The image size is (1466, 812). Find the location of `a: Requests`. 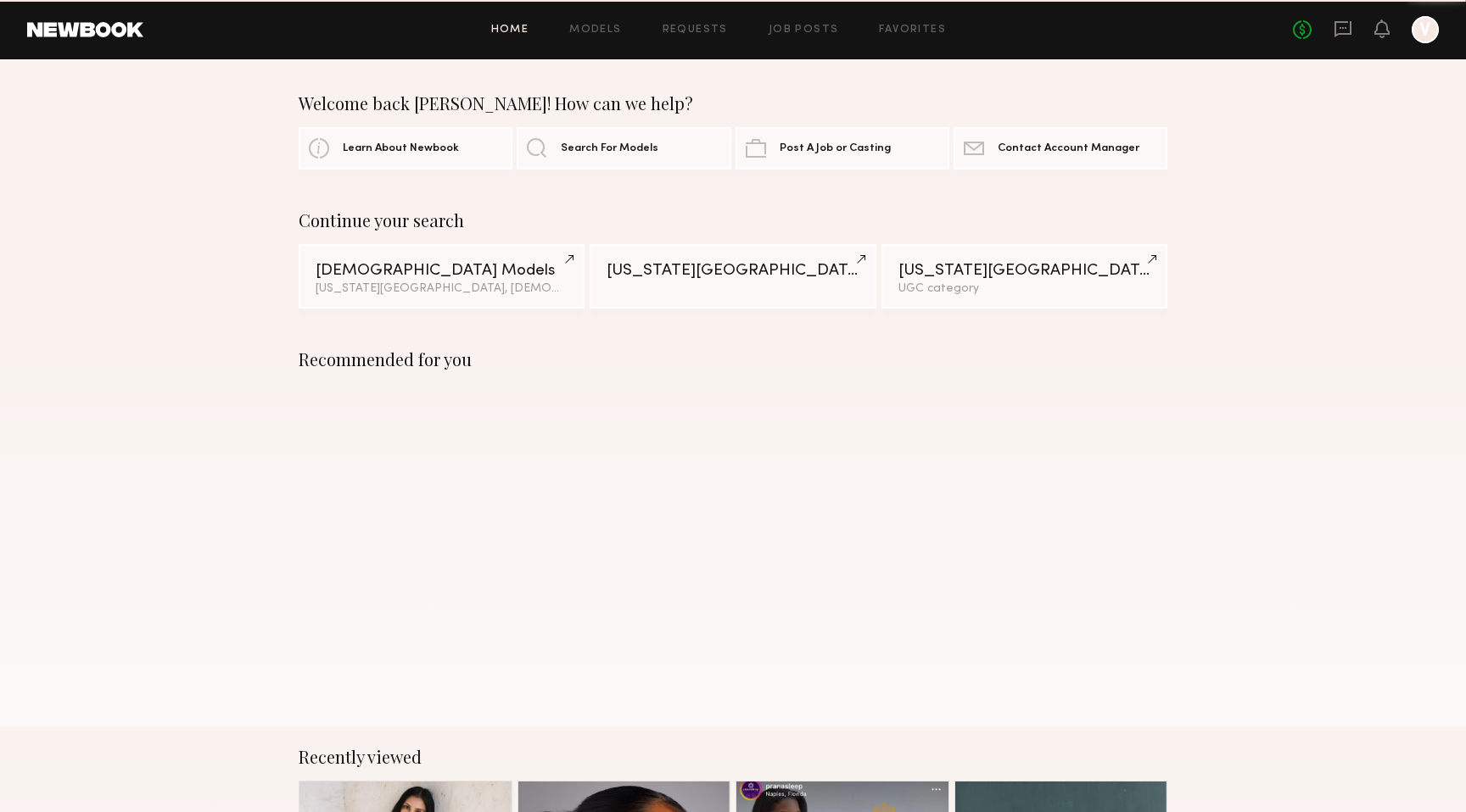

a: Requests is located at coordinates (695, 30).